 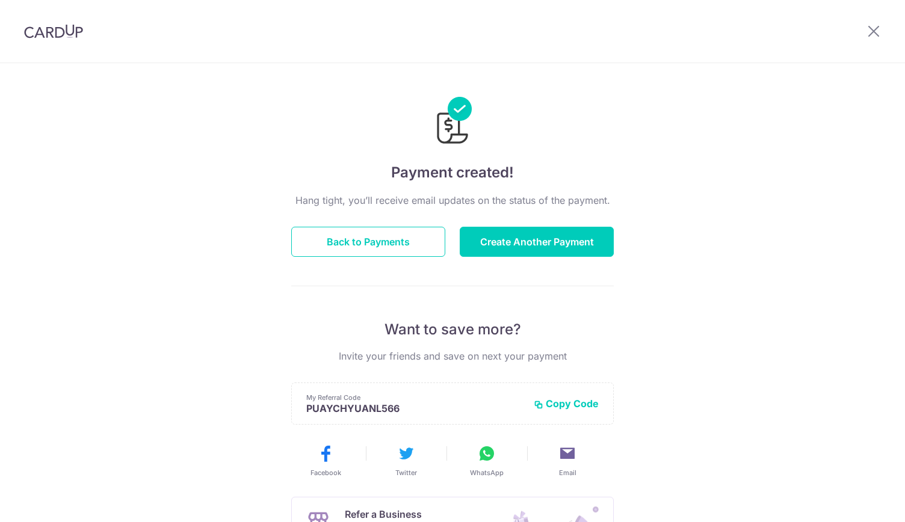 I want to click on span: Twitter, so click(x=406, y=473).